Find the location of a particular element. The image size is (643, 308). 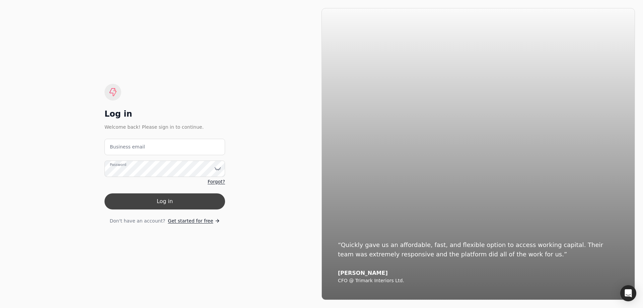

span: Get started for free is located at coordinates (190, 221).